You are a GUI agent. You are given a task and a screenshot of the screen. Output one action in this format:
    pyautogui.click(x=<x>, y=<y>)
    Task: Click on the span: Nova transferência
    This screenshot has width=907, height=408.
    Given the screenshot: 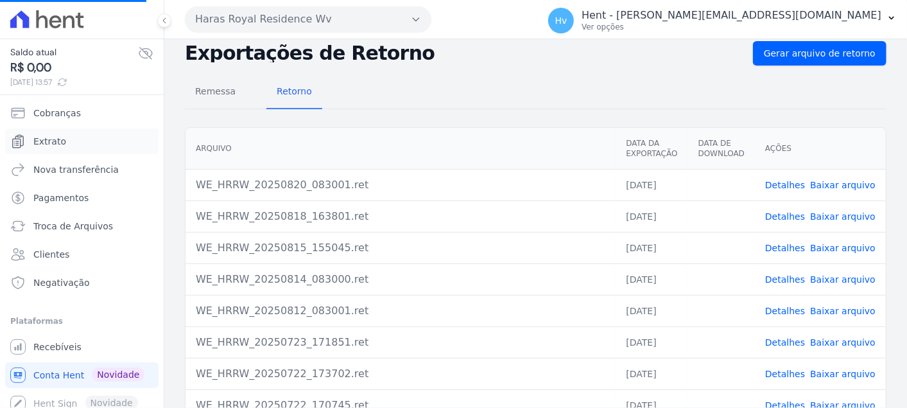 What is the action you would take?
    pyautogui.click(x=76, y=169)
    